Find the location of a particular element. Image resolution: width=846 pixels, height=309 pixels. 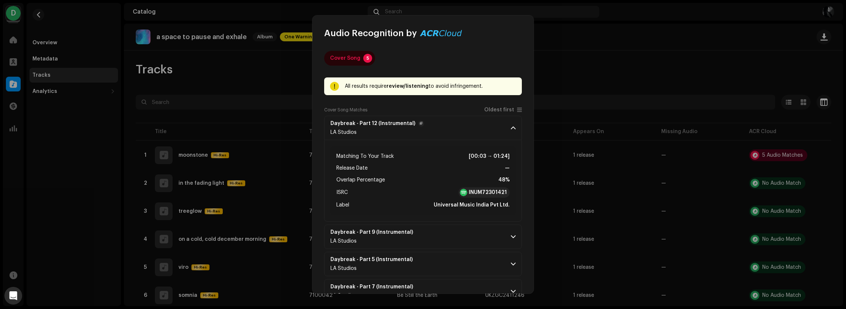

p-accordion-header: Daybreak - Part 9 (Instrumental)LA Studios is located at coordinates (423, 237).